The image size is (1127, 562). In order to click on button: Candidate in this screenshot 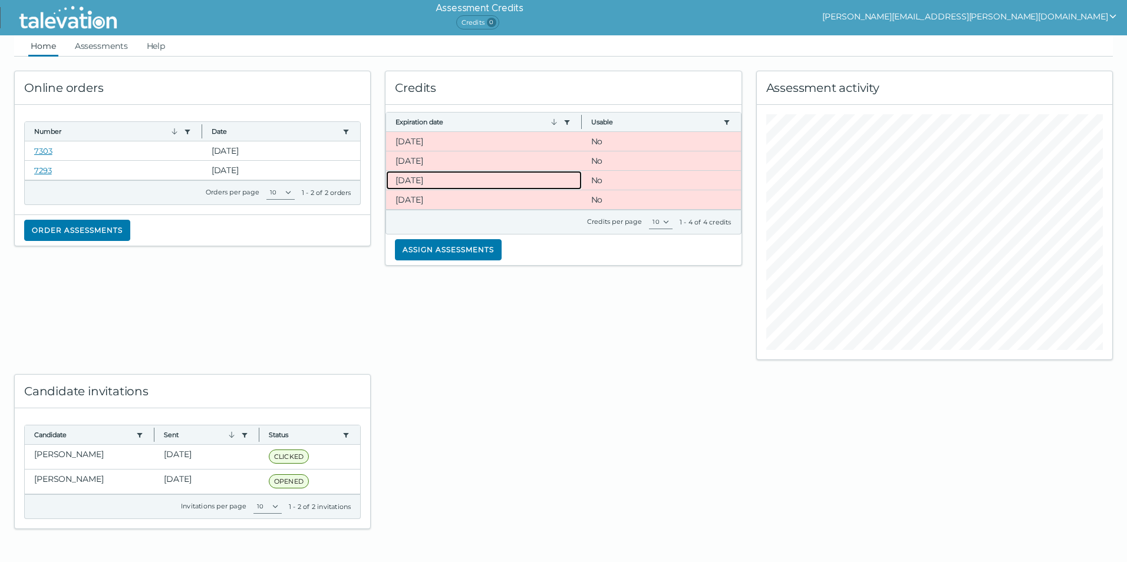, I will do `click(82, 435)`.